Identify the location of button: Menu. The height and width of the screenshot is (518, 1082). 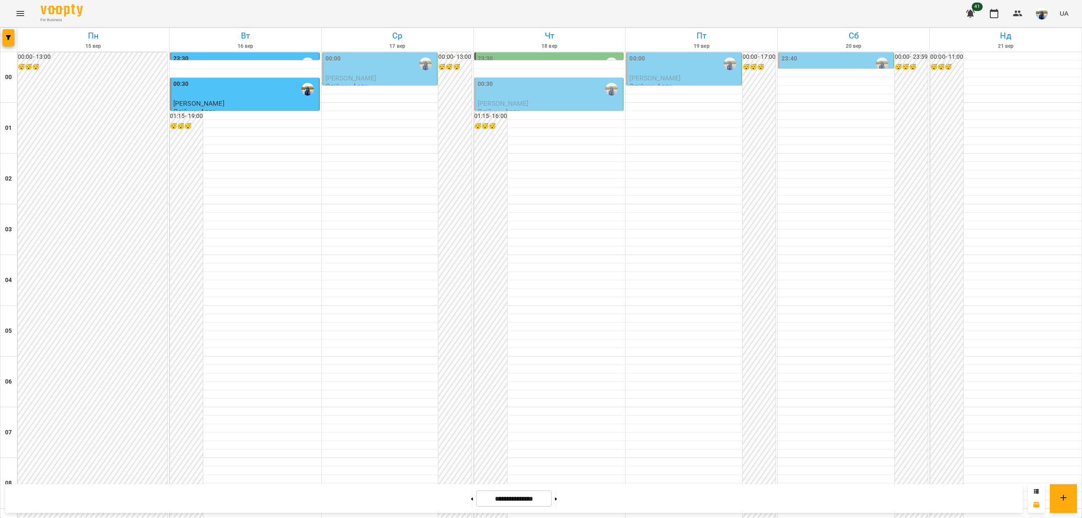
(20, 14).